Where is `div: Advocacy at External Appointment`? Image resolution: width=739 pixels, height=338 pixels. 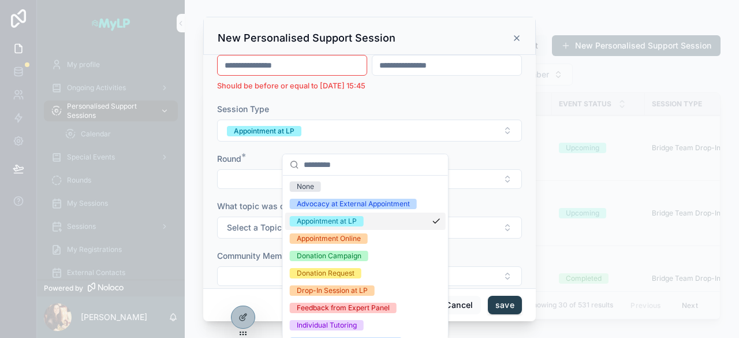
div: Advocacy at External Appointment is located at coordinates (353, 204).